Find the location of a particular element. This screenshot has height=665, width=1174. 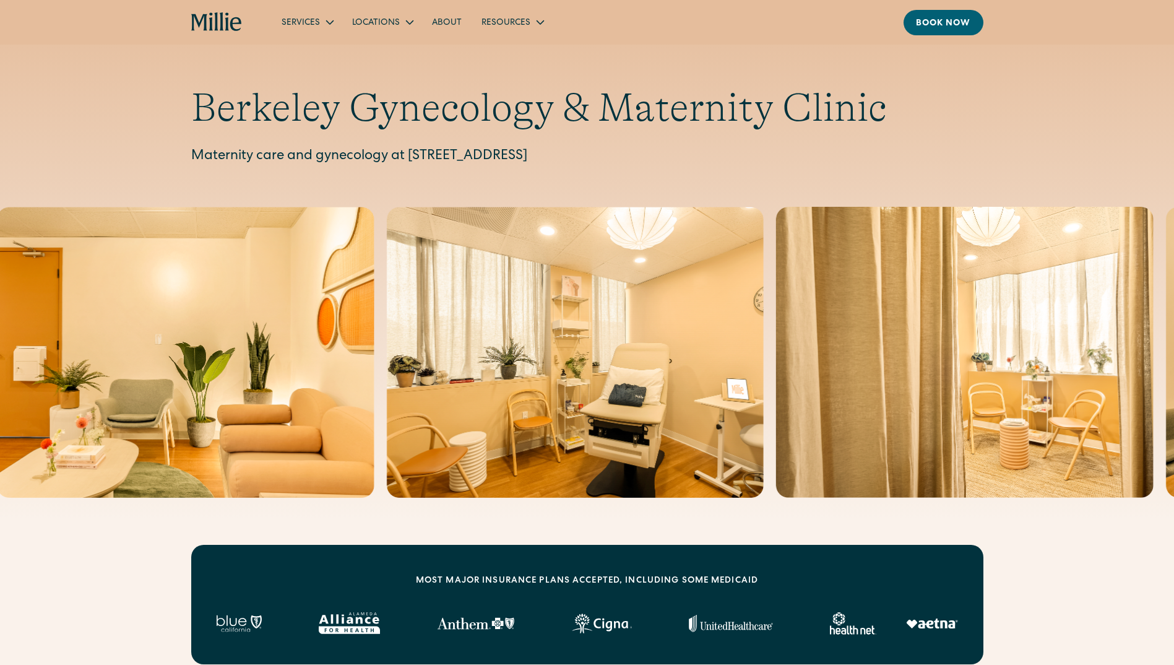

div: MOST MAJOR INSURANCE PLANS ACCEPTED, INCLUDING some MEDICAID is located at coordinates (587, 581).